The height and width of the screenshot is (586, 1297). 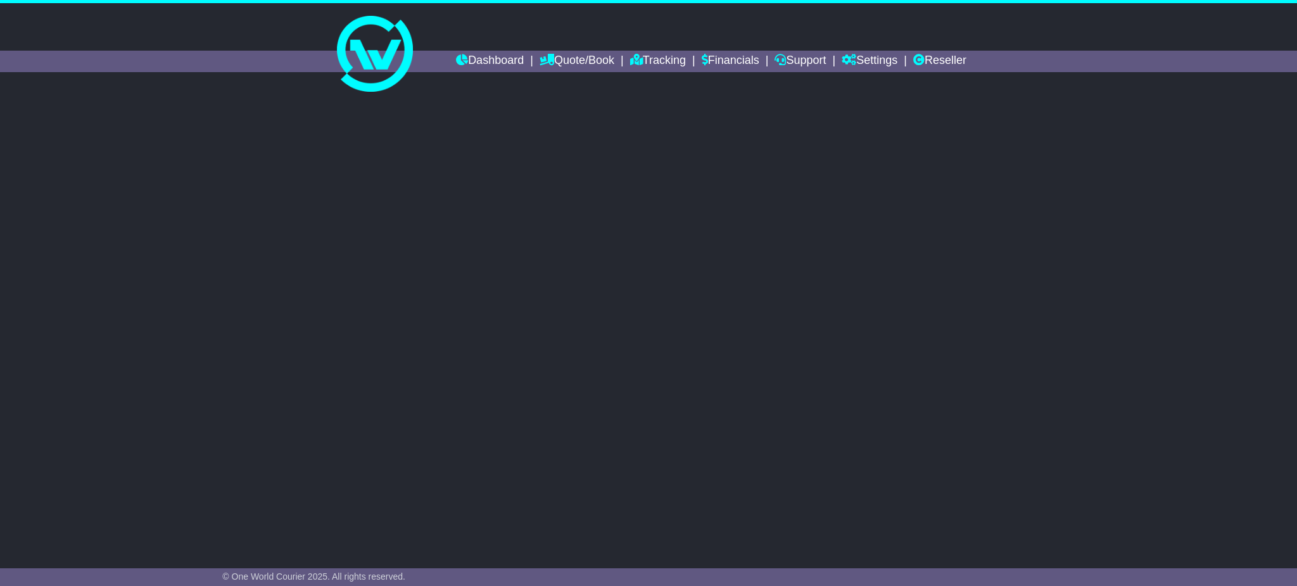 I want to click on a: Support, so click(x=800, y=61).